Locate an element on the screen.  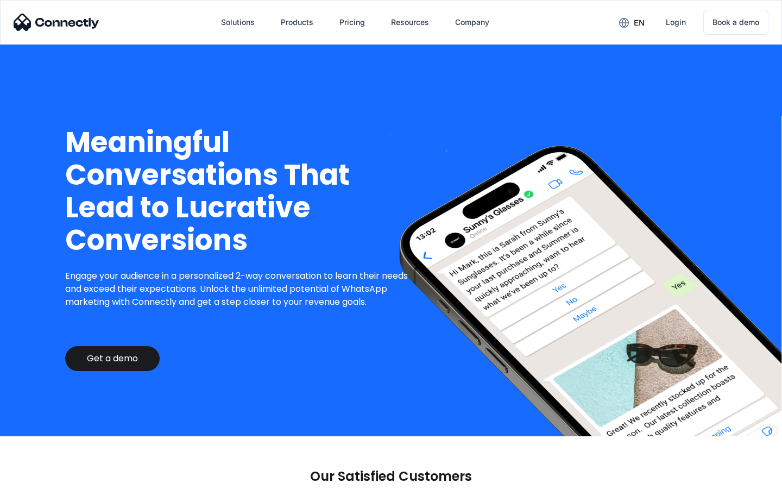
h1: Meaningful Conversations That Lead to Lucrative Conversions is located at coordinates (241, 191).